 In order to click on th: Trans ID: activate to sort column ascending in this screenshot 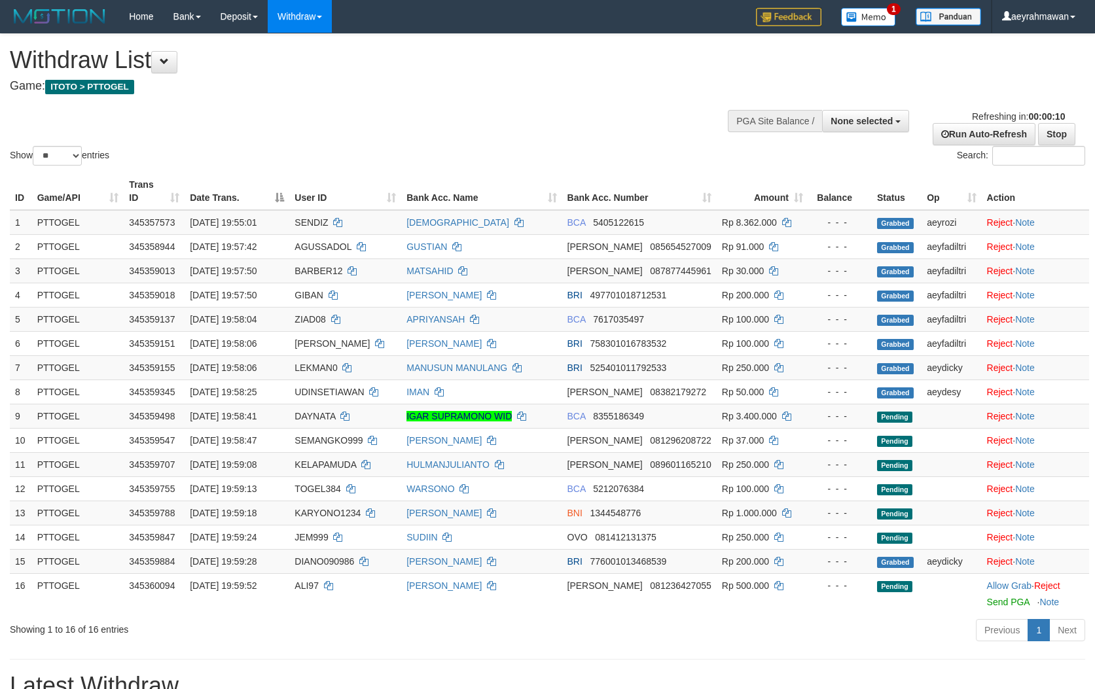, I will do `click(154, 191)`.